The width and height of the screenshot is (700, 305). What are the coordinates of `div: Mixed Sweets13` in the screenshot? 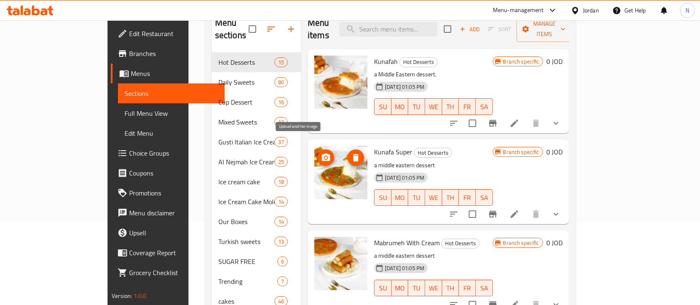 It's located at (256, 122).